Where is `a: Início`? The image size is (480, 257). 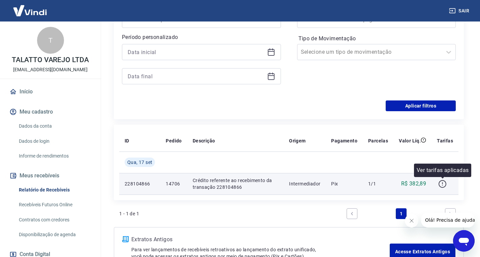
a: Início is located at coordinates (50, 92).